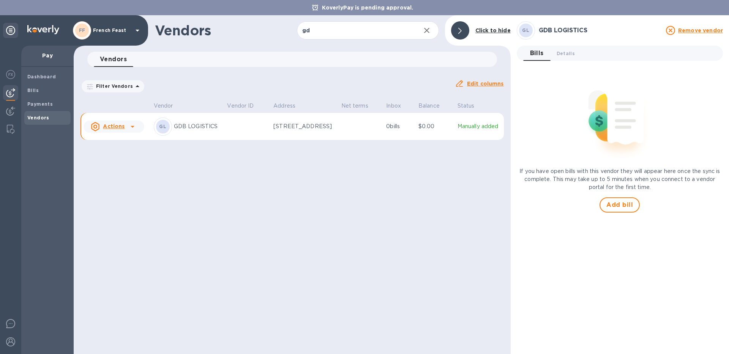  I want to click on p: Manually added, so click(479, 126).